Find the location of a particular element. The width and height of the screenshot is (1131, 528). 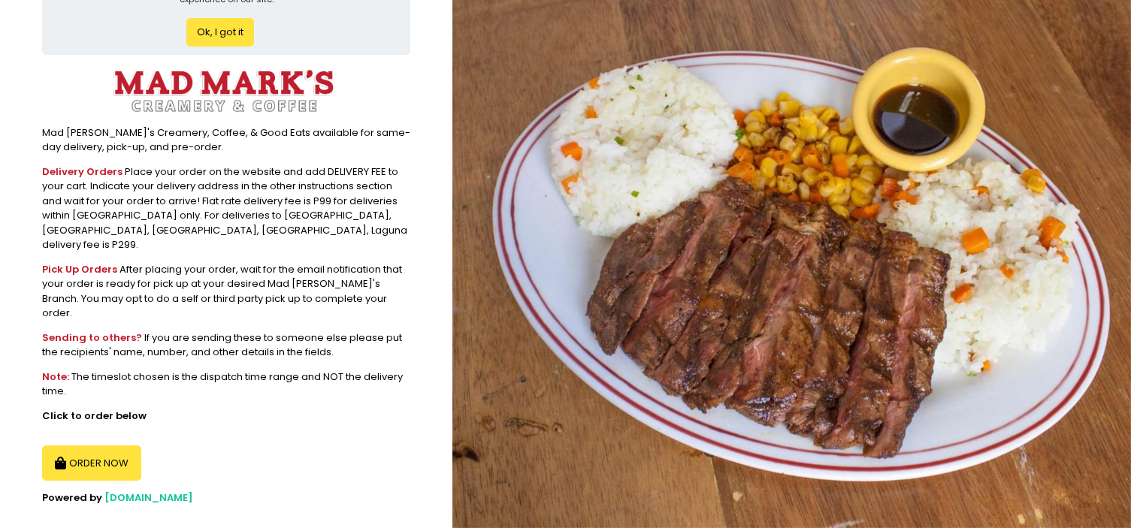

div: After placing your order, wait for the email notification that your order is ready for pick up at... is located at coordinates (226, 292).